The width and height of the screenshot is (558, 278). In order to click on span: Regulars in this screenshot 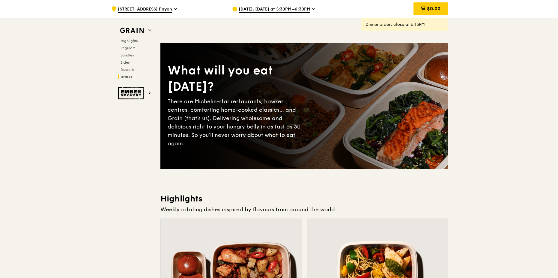, I will do `click(128, 48)`.